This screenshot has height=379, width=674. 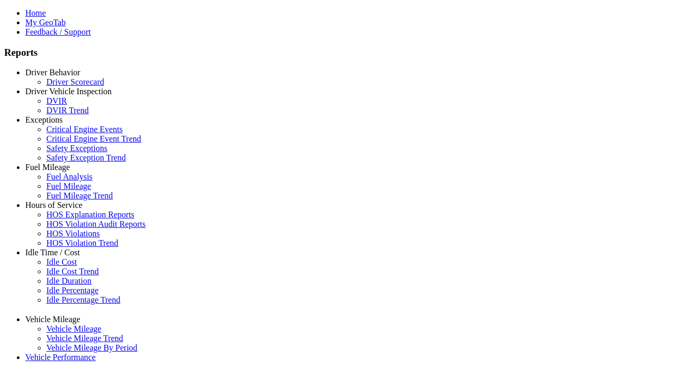 What do you see at coordinates (62, 262) in the screenshot?
I see `a: Idle Cost` at bounding box center [62, 262].